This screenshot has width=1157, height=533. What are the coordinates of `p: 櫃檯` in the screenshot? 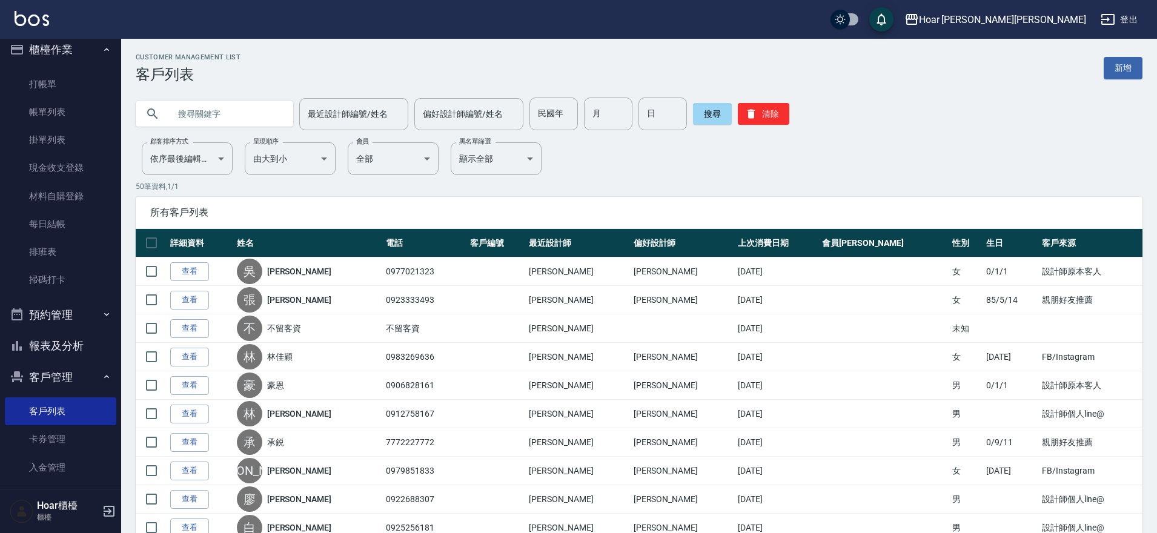 It's located at (68, 517).